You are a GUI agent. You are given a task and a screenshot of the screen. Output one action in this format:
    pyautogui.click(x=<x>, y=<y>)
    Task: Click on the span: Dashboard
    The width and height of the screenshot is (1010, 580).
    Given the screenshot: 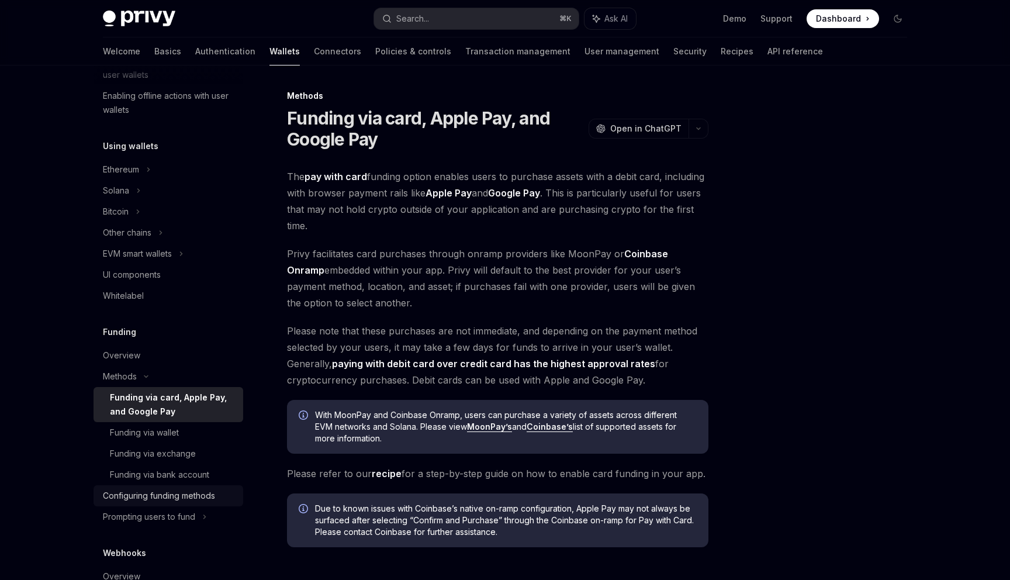 What is the action you would take?
    pyautogui.click(x=838, y=19)
    